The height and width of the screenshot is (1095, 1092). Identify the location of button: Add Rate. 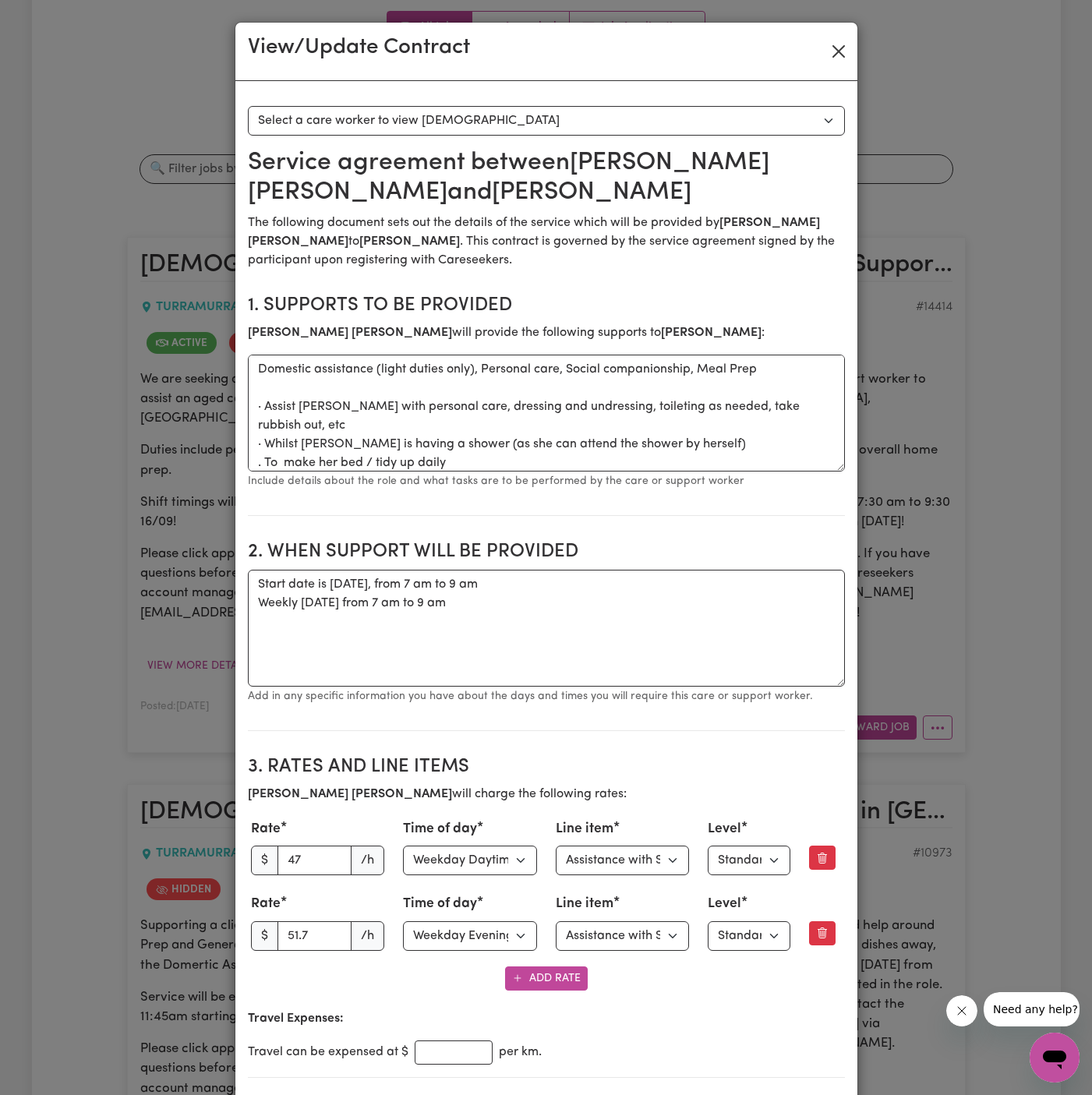
(546, 979).